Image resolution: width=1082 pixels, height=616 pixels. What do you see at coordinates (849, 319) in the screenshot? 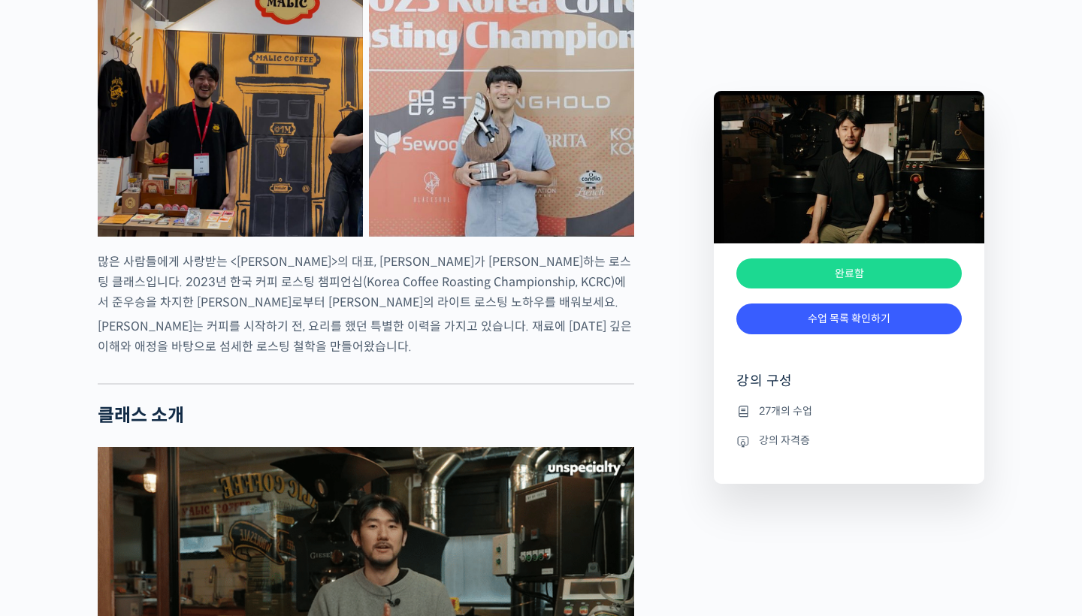
I see `a: 수업 목록 확인하기` at bounding box center [849, 319].